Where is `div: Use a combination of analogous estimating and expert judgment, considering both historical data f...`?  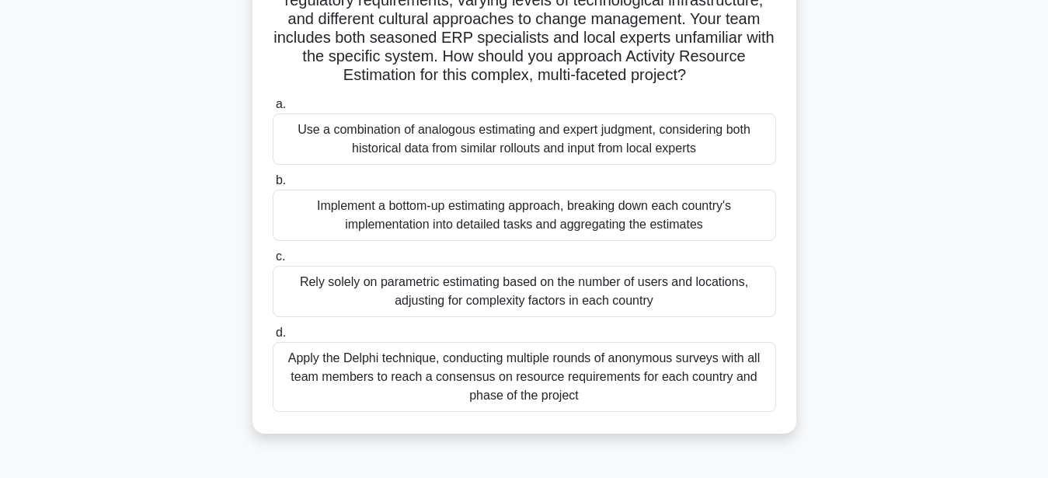 div: Use a combination of analogous estimating and expert judgment, considering both historical data f... is located at coordinates (524, 139).